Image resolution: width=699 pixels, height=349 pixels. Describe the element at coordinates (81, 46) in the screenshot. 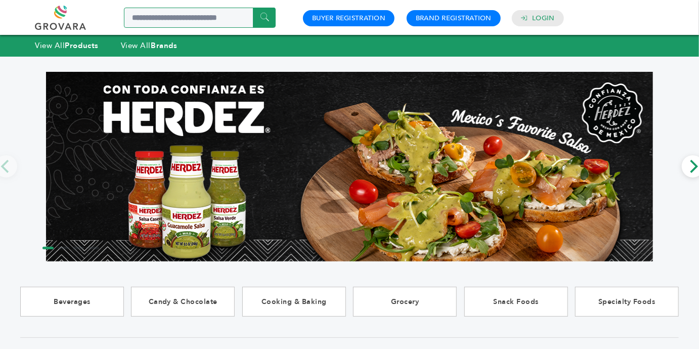

I see `strong: Products` at that location.